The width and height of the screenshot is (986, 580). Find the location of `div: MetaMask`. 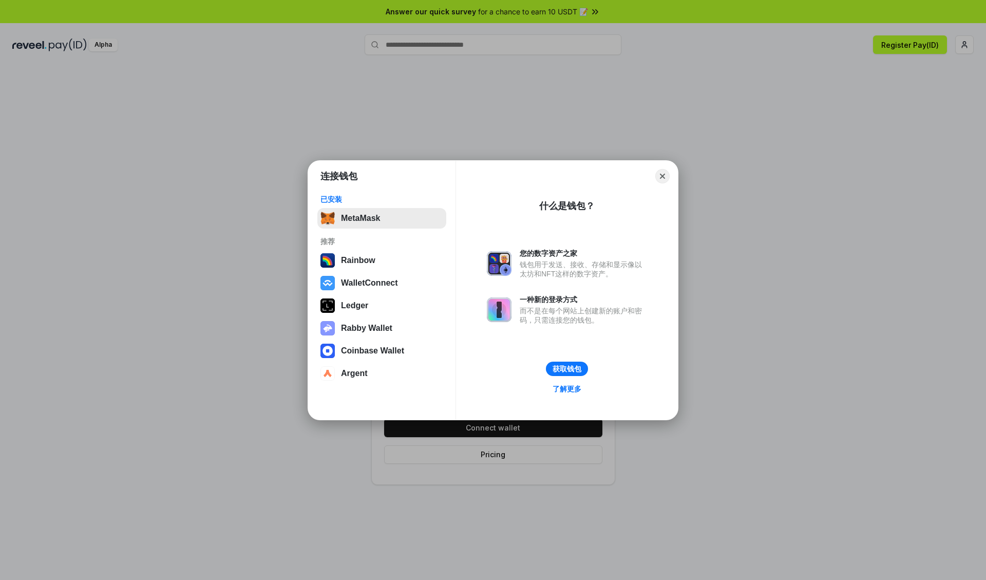

div: MetaMask is located at coordinates (360, 218).